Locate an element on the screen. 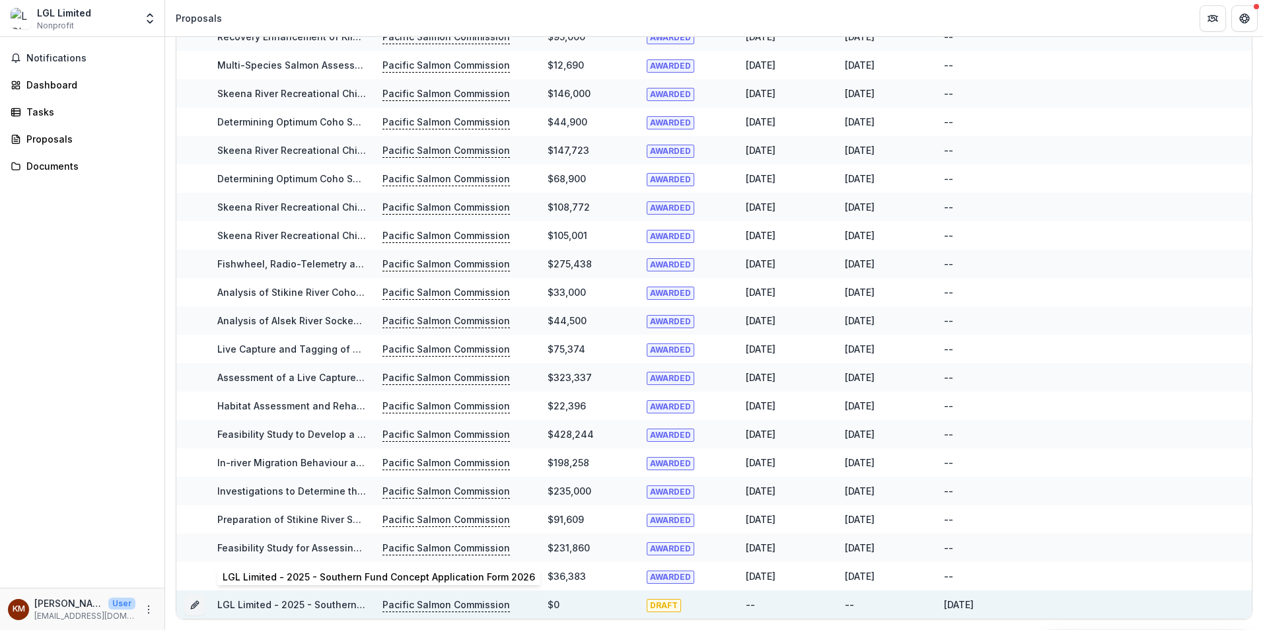  nav: breadcrumb is located at coordinates (199, 18).